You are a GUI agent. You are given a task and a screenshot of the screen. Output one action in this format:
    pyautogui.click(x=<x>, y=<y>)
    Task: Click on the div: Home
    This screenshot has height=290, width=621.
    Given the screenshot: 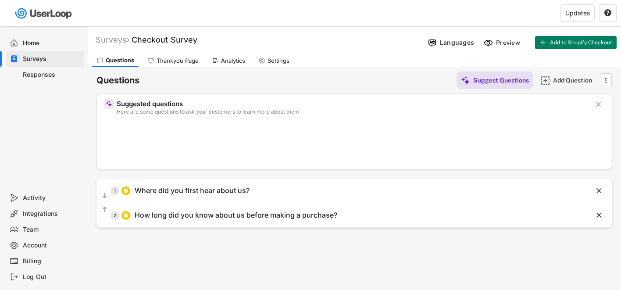 What is the action you would take?
    pyautogui.click(x=52, y=43)
    